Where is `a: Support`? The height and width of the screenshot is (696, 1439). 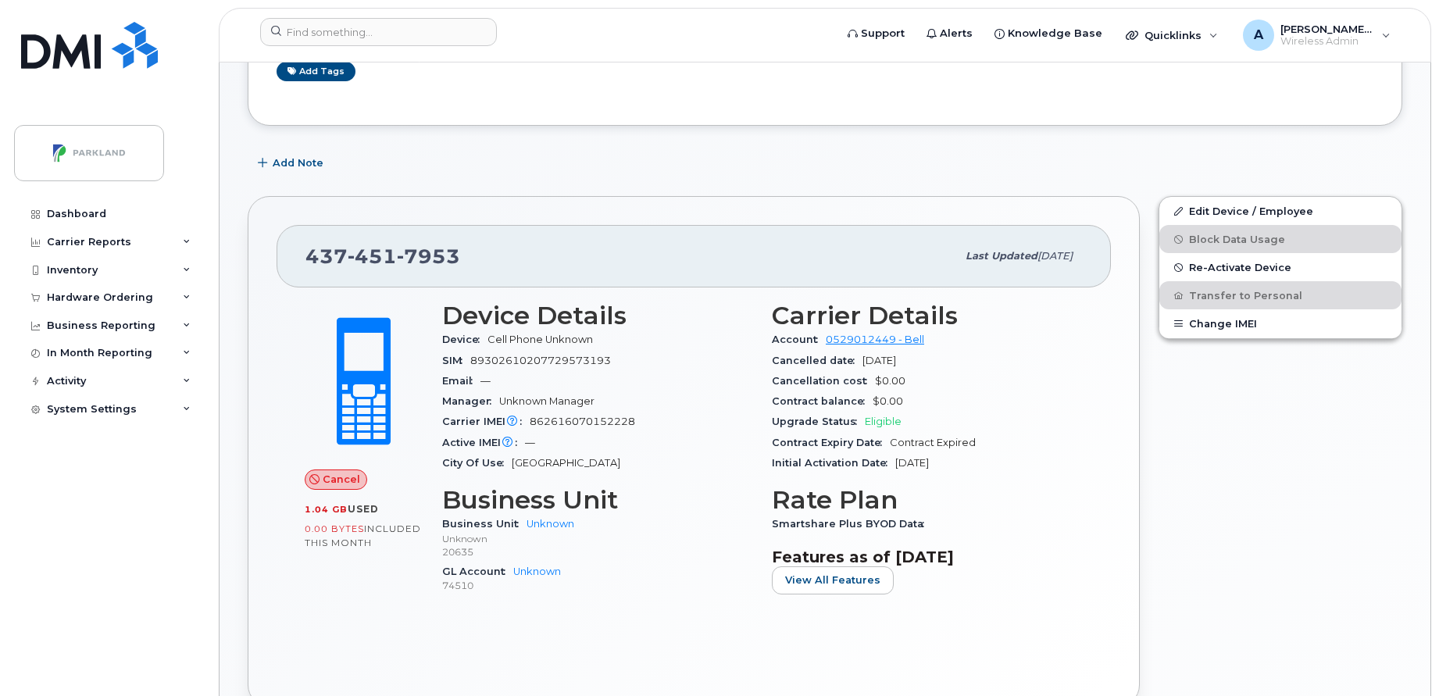
a: Support is located at coordinates (876, 34).